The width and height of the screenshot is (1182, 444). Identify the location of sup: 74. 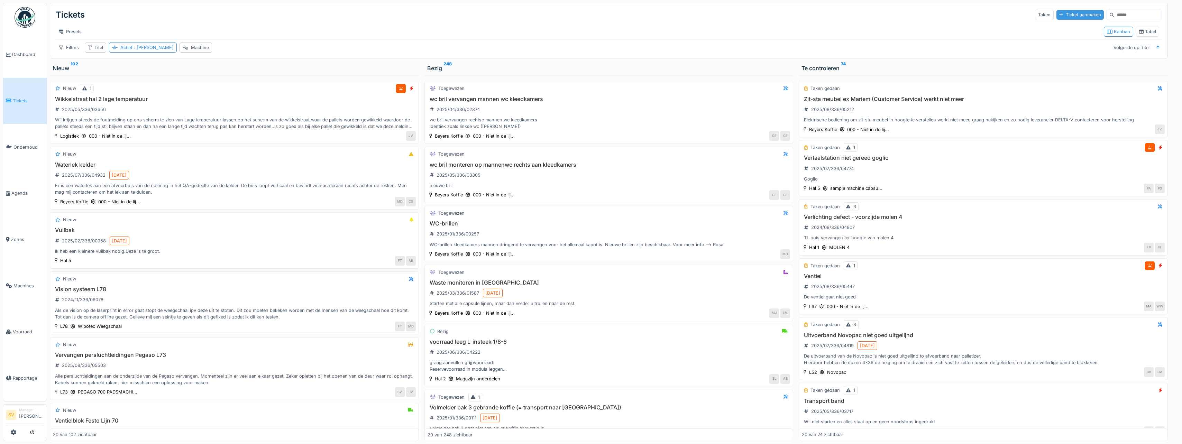
(843, 68).